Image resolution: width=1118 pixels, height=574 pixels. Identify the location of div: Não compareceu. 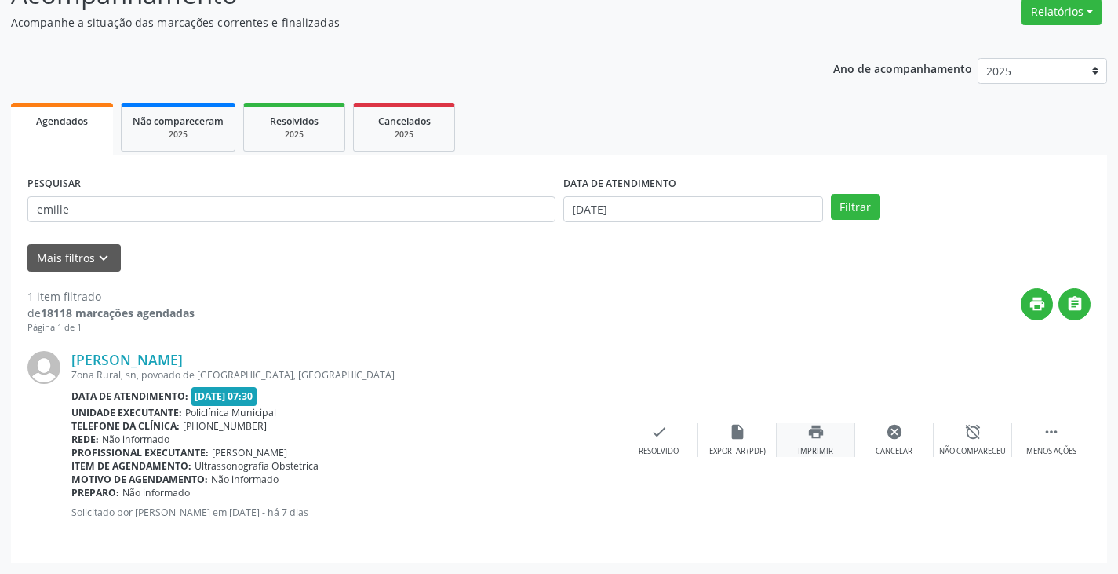
(972, 451).